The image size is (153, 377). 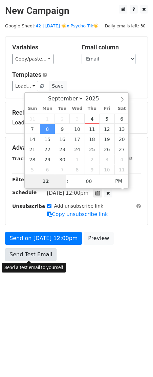 What do you see at coordinates (122, 139) in the screenshot?
I see `span: September 20, 2025` at bounding box center [122, 139].